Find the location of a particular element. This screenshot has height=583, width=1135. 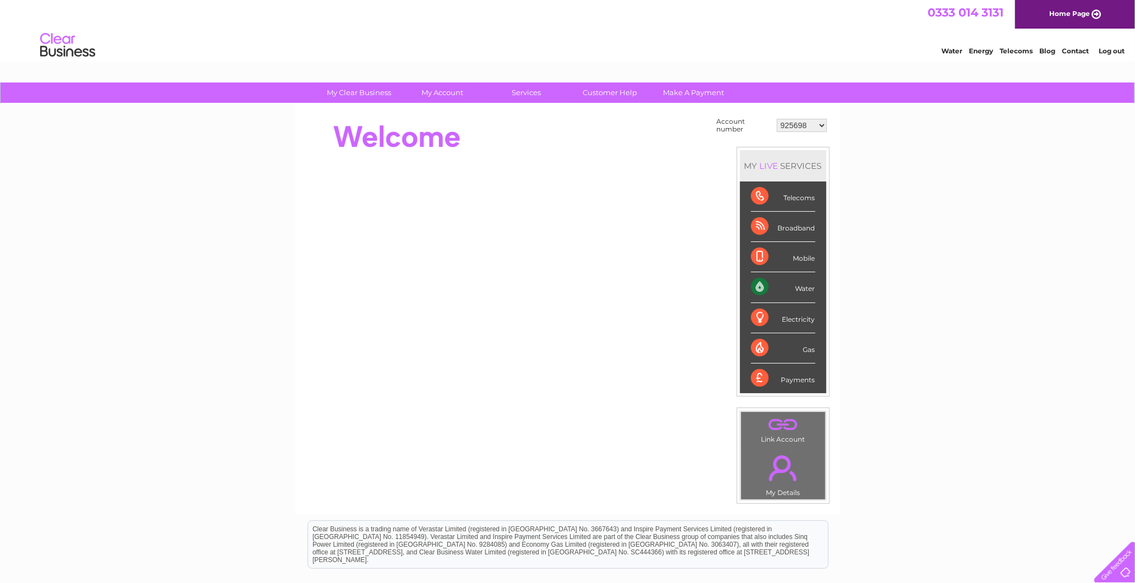

div: Gas is located at coordinates (783, 348).